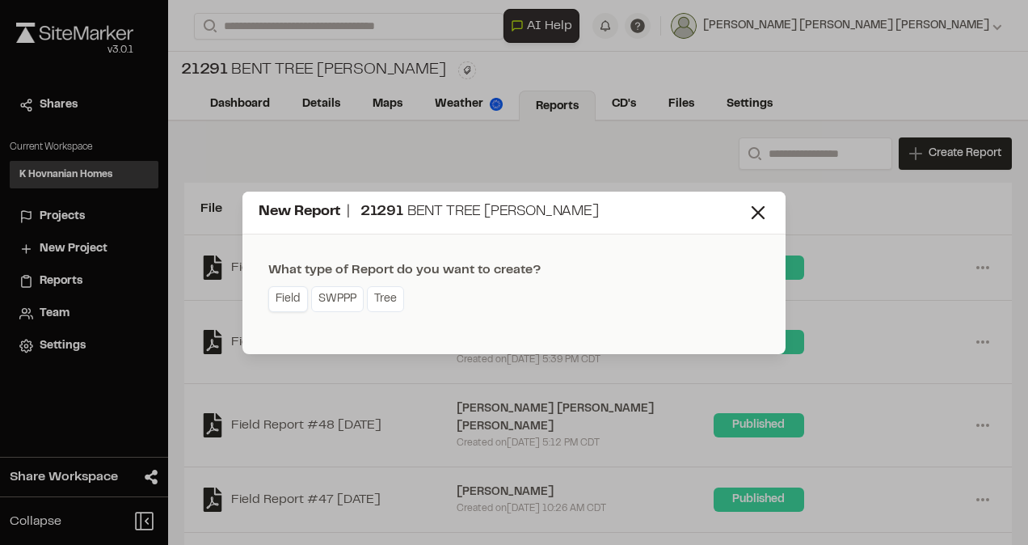  What do you see at coordinates (404, 270) in the screenshot?
I see `div: What type of Report do you want to create?` at bounding box center [404, 270].